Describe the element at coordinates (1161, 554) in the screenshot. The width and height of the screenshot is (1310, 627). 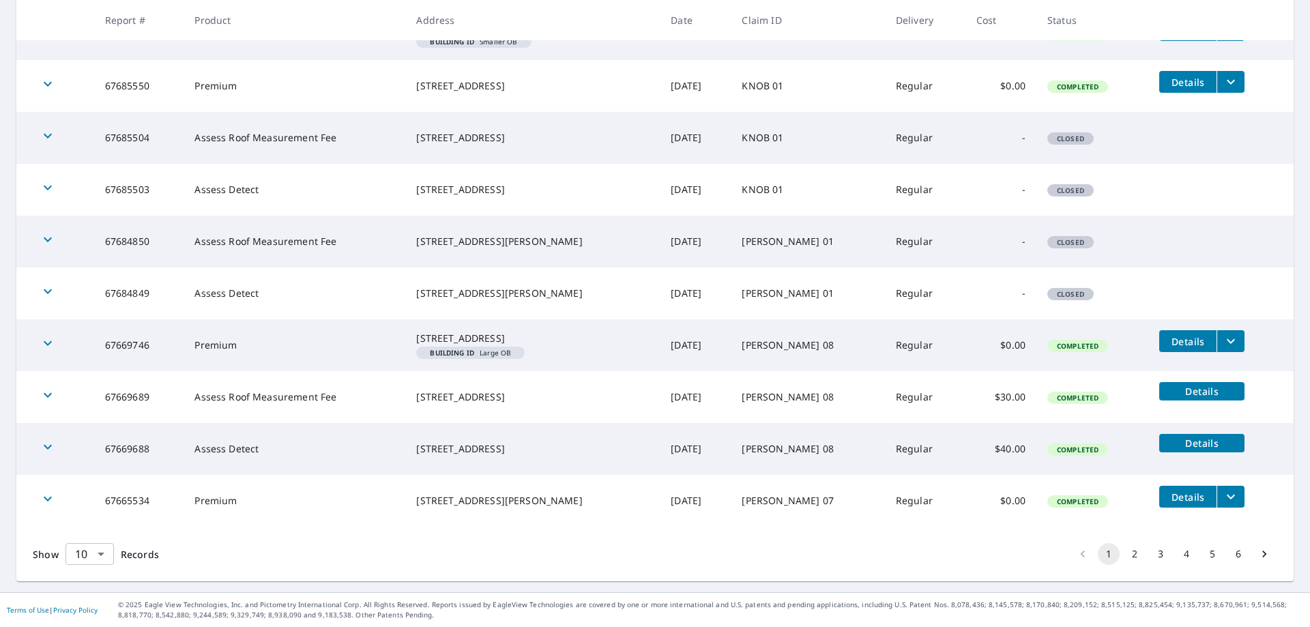
I see `button: Go to page 3` at that location.